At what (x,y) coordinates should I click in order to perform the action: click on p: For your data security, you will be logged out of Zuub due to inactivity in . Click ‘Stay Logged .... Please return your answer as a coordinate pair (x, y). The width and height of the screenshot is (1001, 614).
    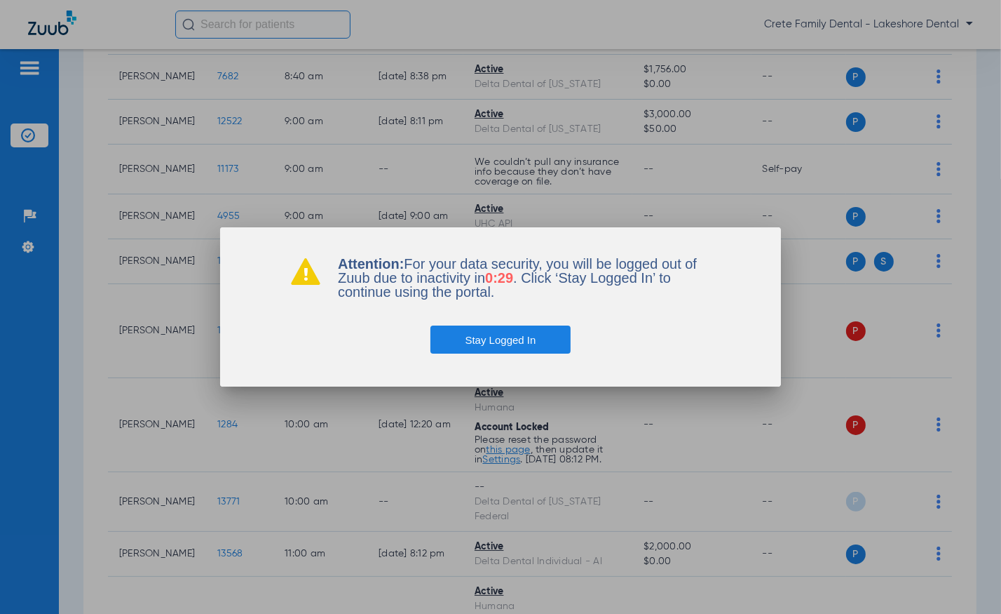
    Looking at the image, I should click on (525, 278).